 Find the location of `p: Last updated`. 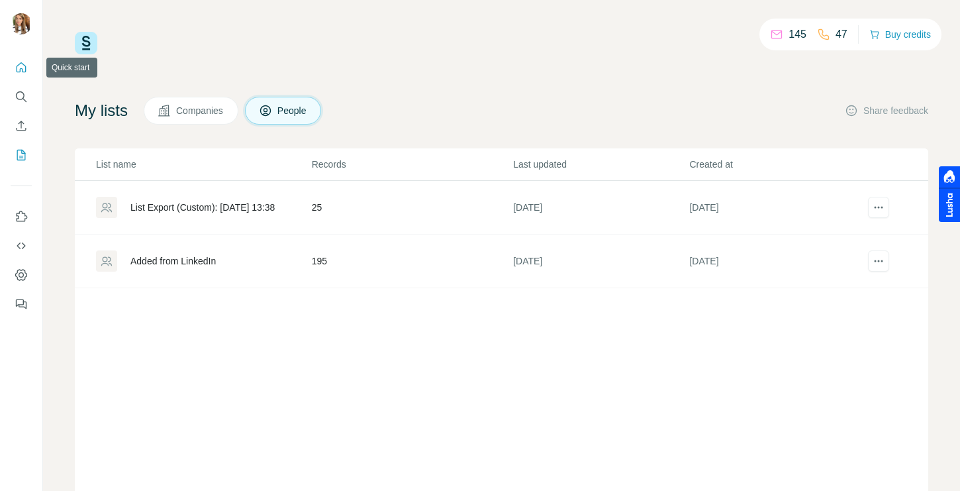

p: Last updated is located at coordinates (601, 164).